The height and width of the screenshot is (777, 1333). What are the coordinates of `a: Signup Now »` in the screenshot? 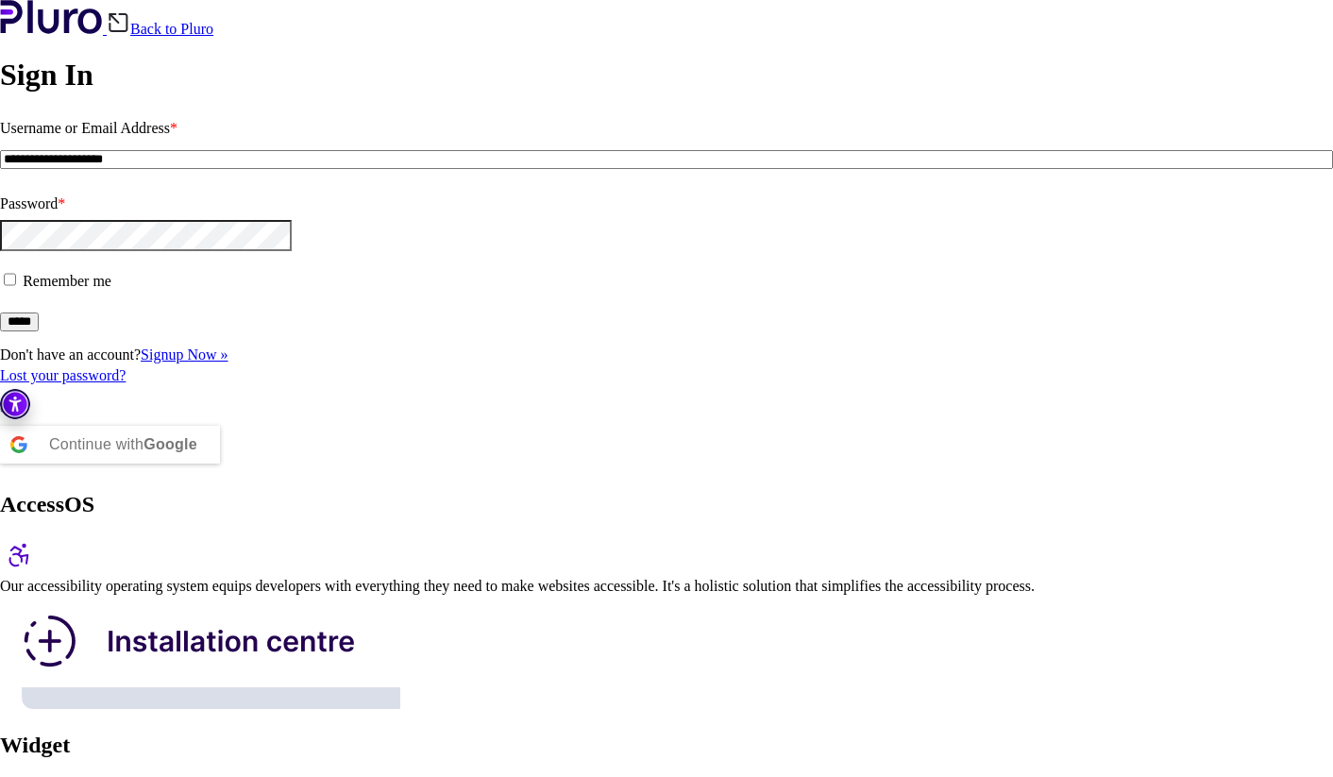 It's located at (184, 354).